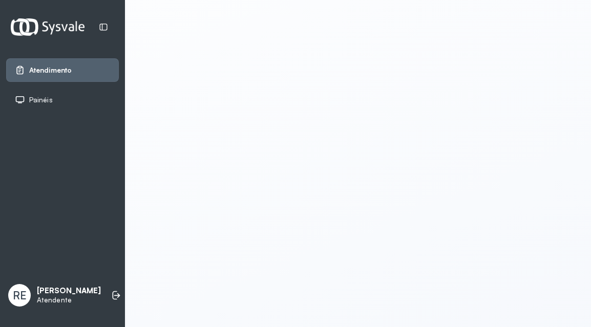  Describe the element at coordinates (41, 100) in the screenshot. I see `span: Painéis` at that location.